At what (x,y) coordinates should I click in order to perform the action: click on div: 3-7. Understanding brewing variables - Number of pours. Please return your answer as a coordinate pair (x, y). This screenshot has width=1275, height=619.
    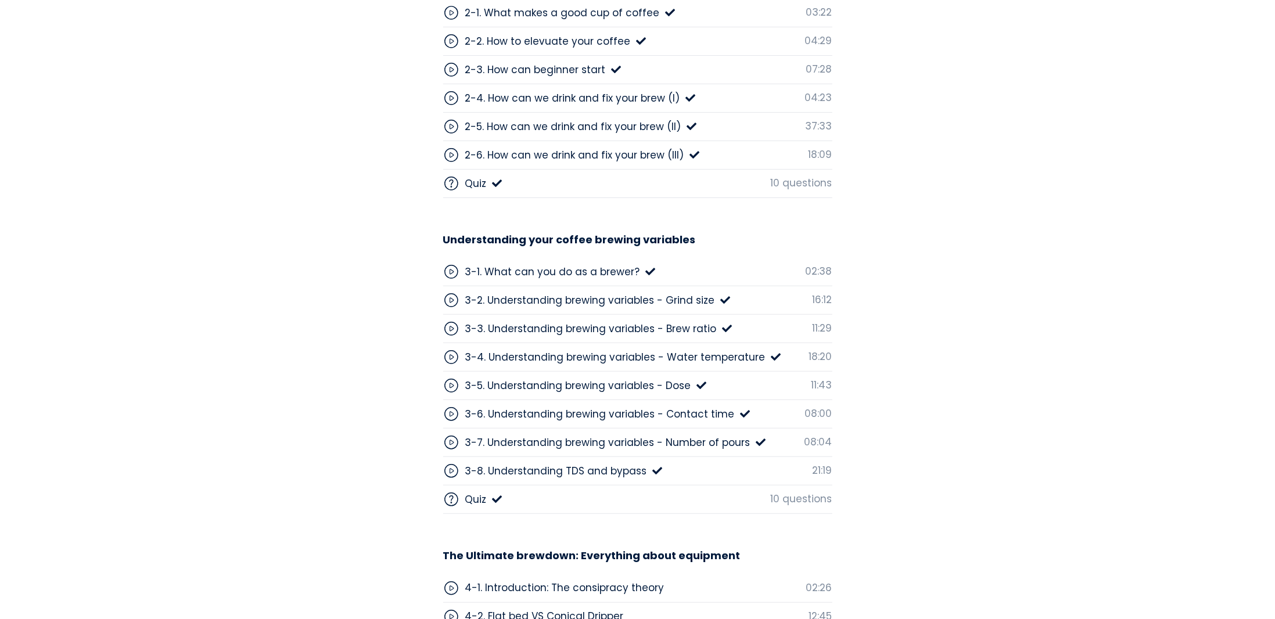
    Looking at the image, I should click on (608, 443).